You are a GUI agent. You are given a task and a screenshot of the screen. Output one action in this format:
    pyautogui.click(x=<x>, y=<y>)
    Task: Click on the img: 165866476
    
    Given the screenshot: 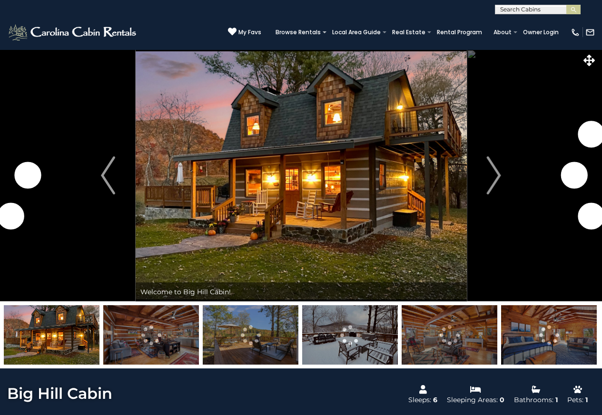 What is the action you would take?
    pyautogui.click(x=350, y=335)
    